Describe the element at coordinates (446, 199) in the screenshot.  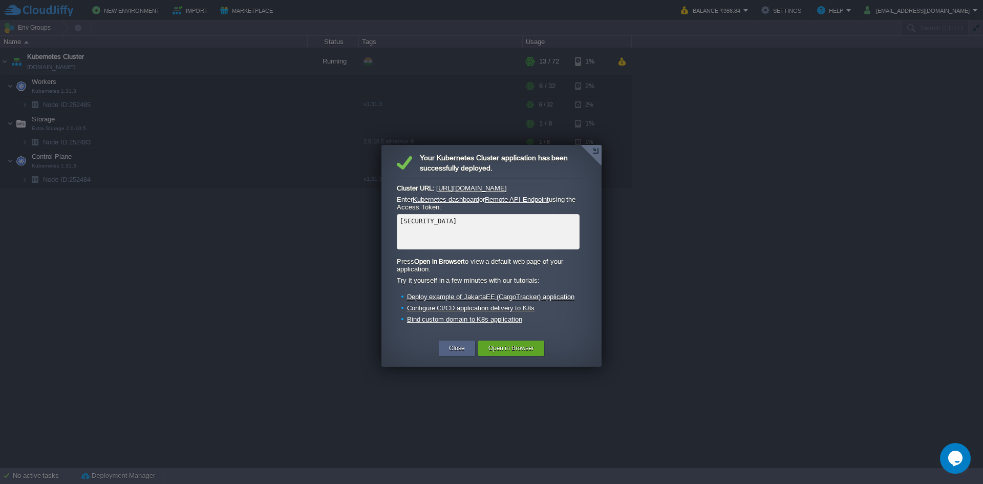
I see `a: Kubernetes dashboard` at that location.